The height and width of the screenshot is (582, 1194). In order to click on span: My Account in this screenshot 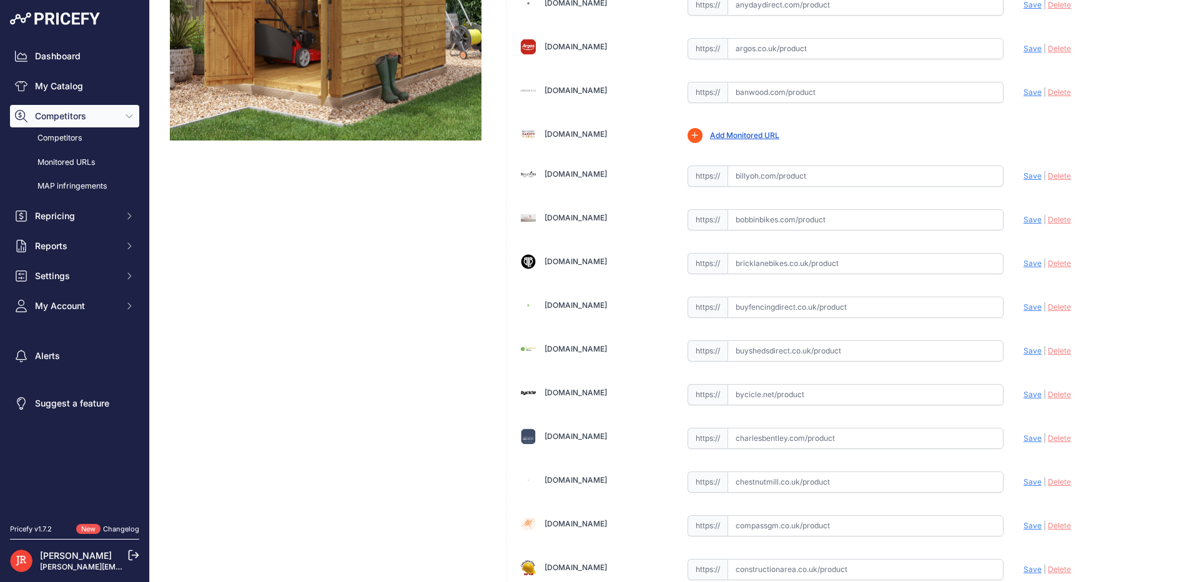, I will do `click(76, 306)`.